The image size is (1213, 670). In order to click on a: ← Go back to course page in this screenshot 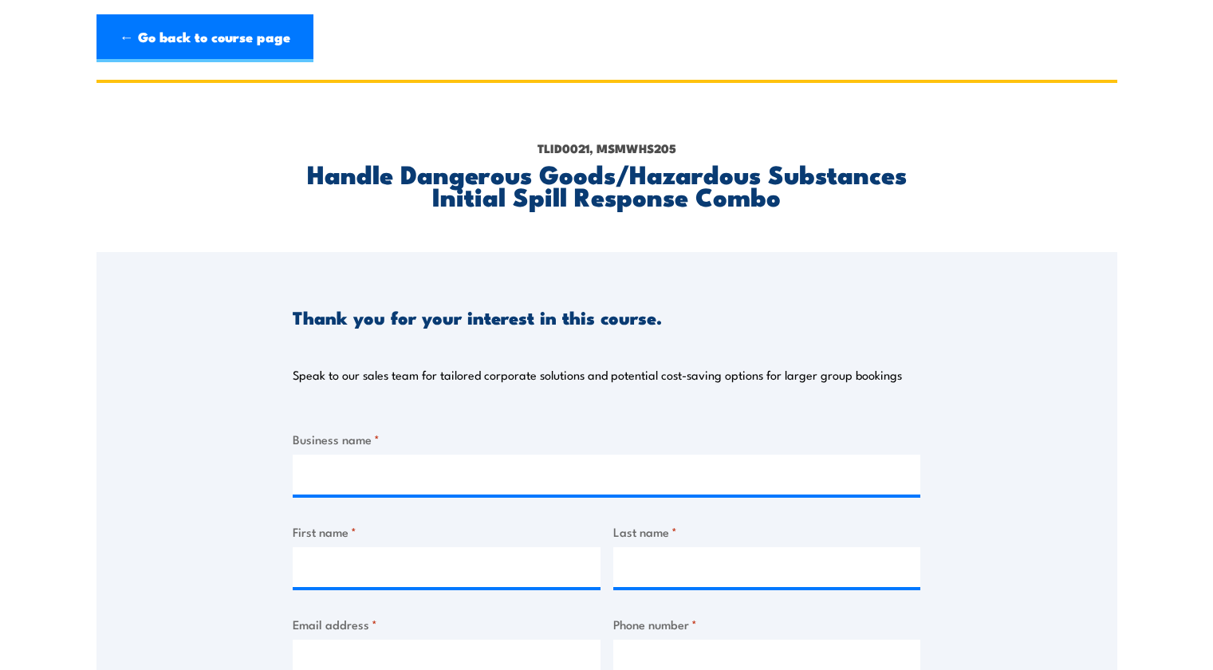, I will do `click(205, 38)`.